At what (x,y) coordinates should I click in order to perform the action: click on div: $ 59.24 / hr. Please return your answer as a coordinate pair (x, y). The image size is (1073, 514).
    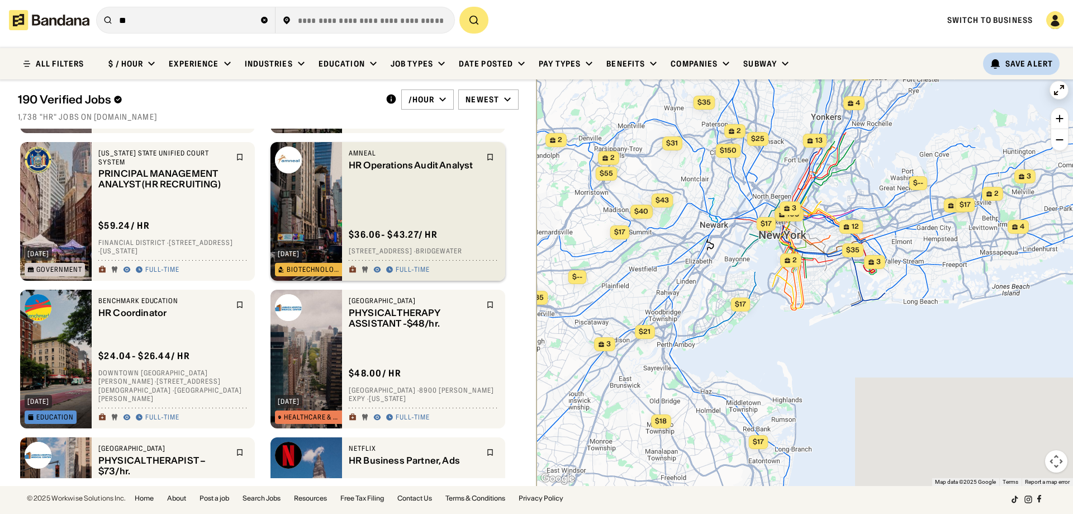
    Looking at the image, I should click on (124, 225).